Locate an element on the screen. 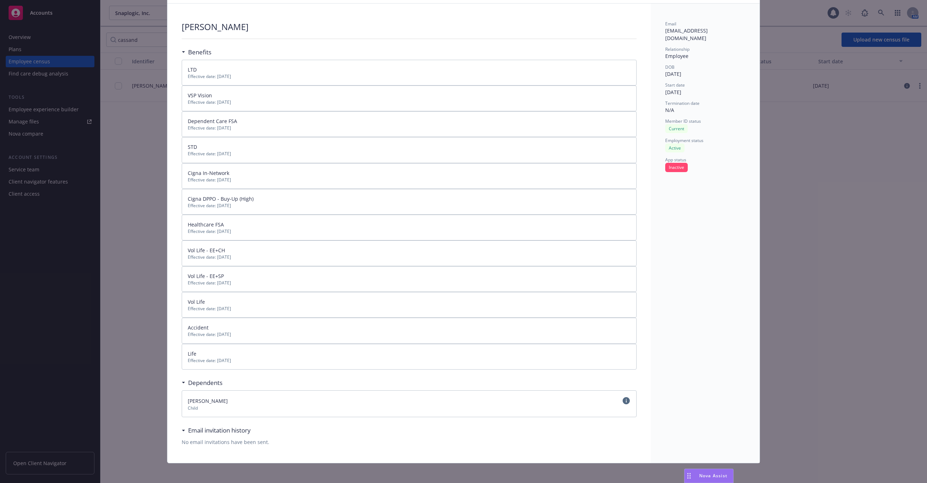 This screenshot has width=927, height=483. h3: Benefits is located at coordinates (200, 52).